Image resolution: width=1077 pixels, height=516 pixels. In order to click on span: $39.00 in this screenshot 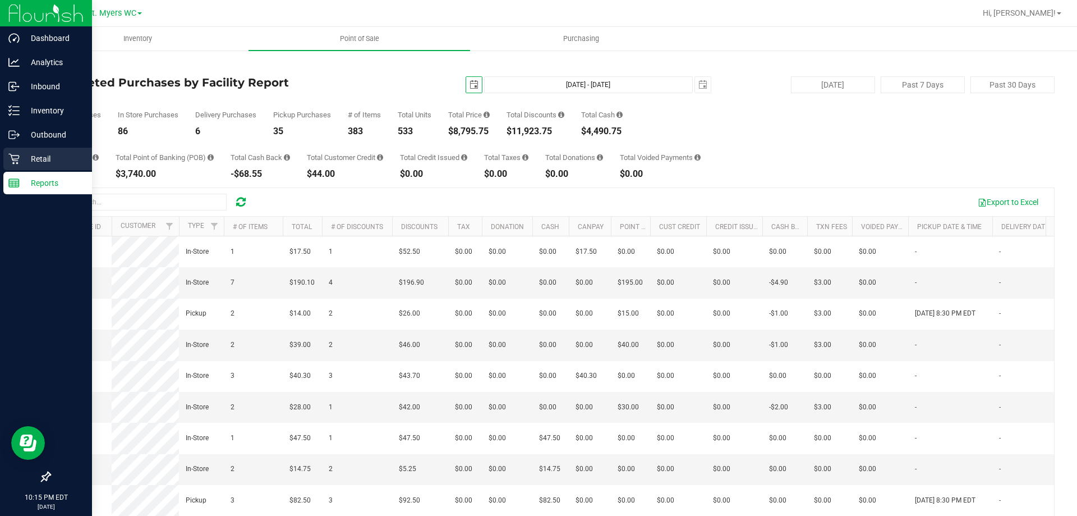, I will do `click(300, 344)`.